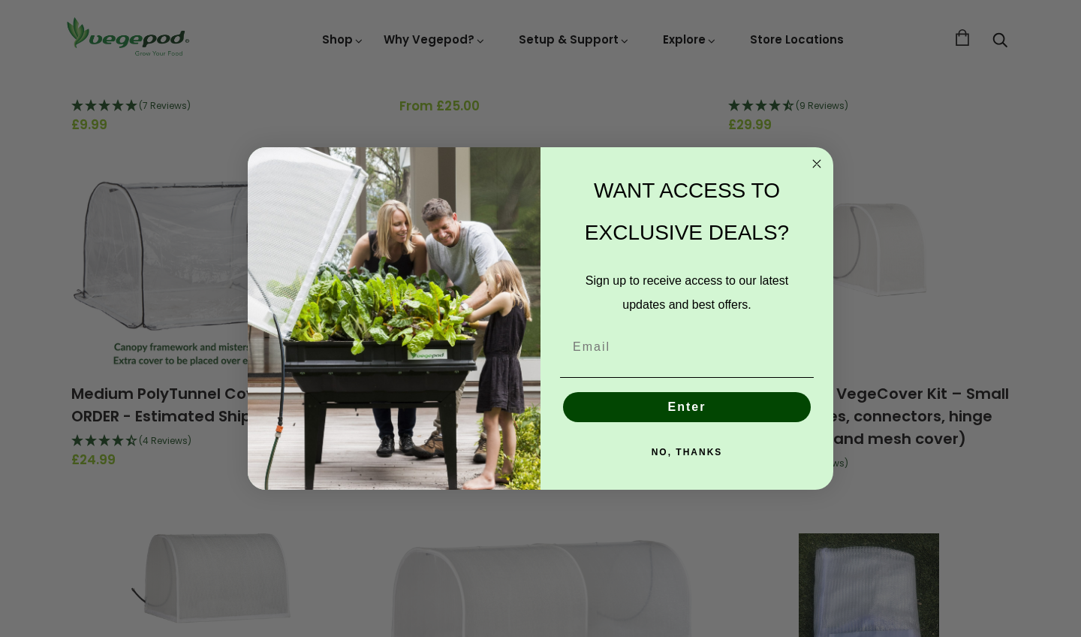 The width and height of the screenshot is (1081, 637). I want to click on button: NO, THANKS, so click(687, 452).